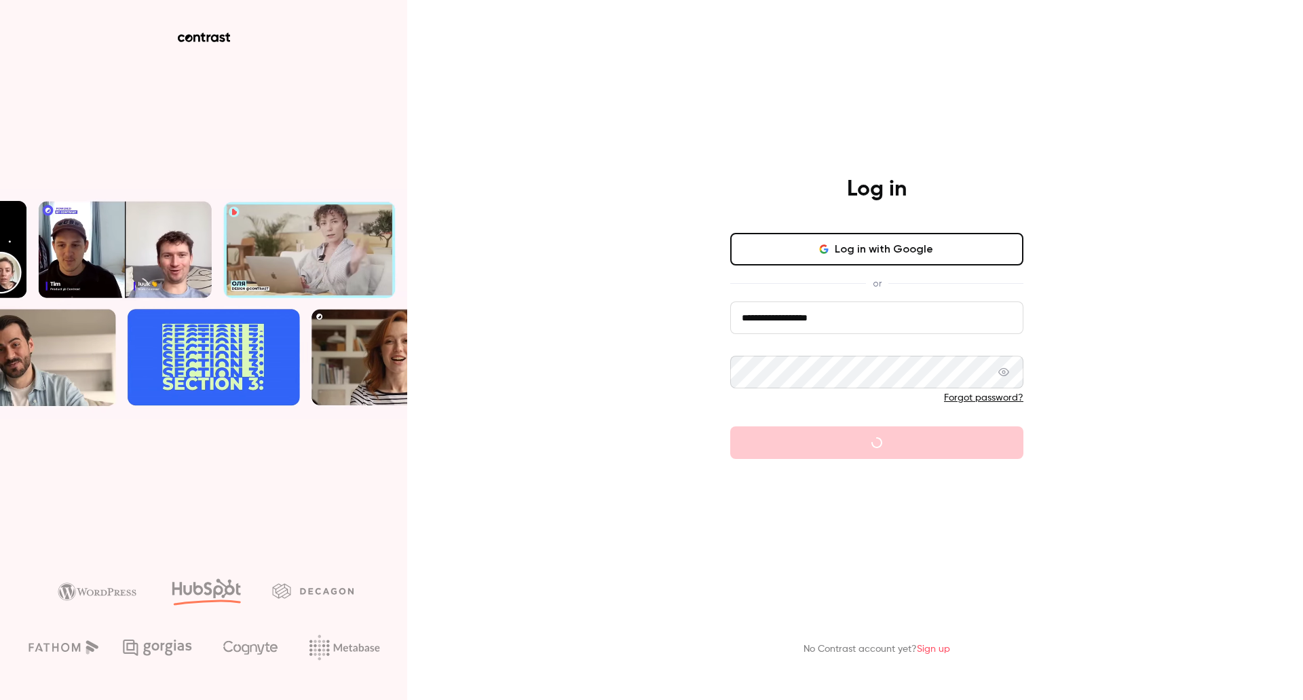 The width and height of the screenshot is (1303, 700). What do you see at coordinates (933, 649) in the screenshot?
I see `a: Sign up` at bounding box center [933, 649].